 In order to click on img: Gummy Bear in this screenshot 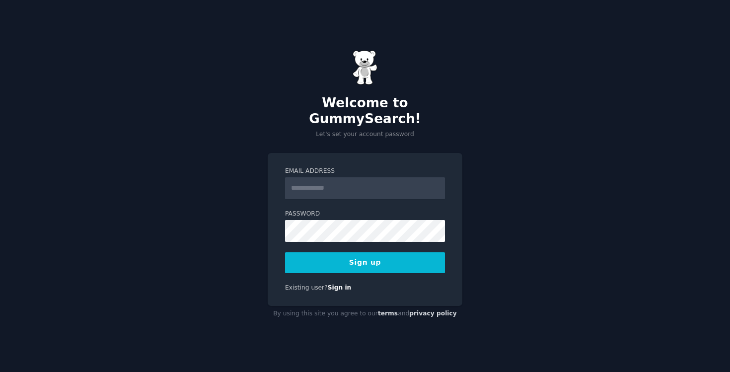, I will do `click(365, 68)`.